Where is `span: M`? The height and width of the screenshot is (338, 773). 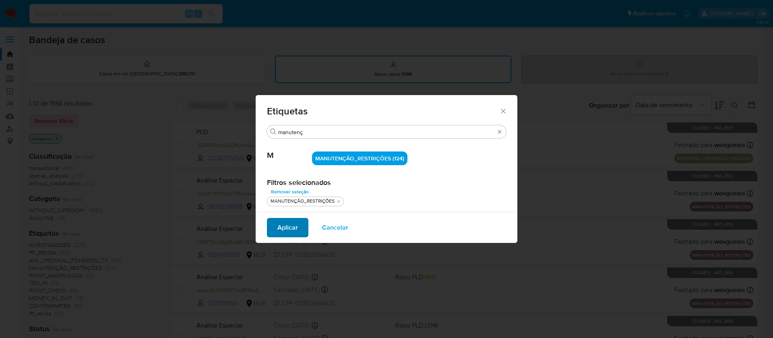 span: M is located at coordinates (289, 149).